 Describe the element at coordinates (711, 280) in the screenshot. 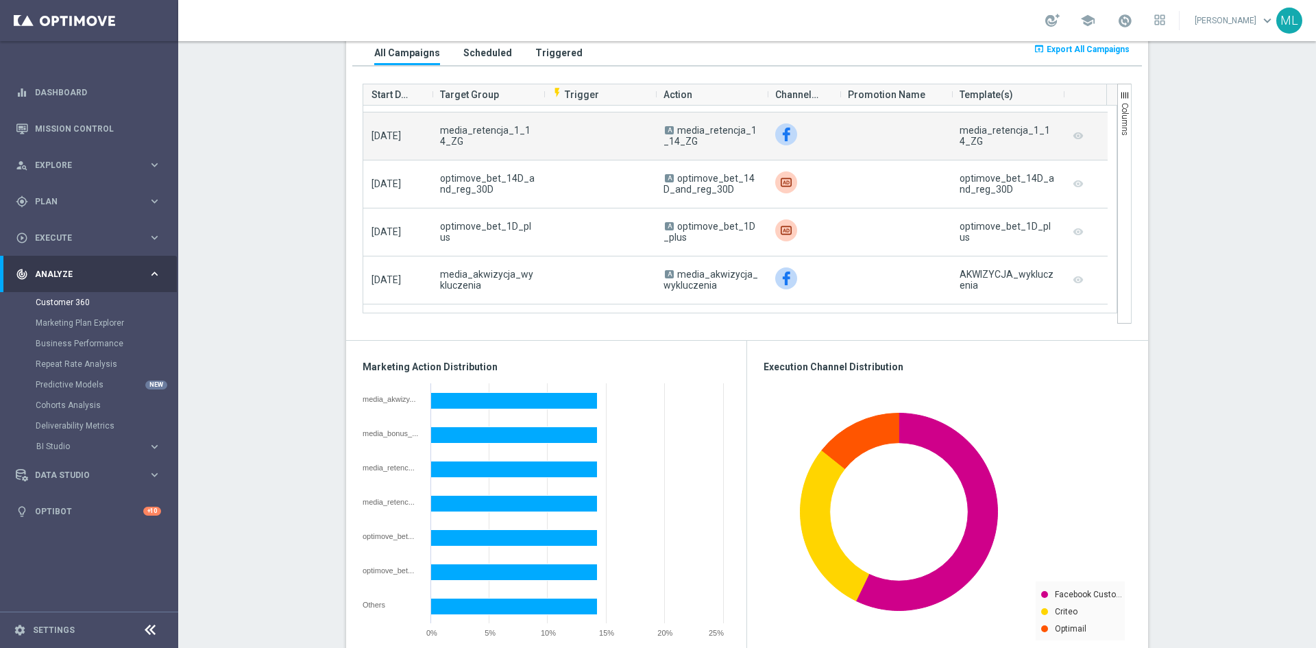

I see `span: media_akwizycja_wykluczenia` at that location.